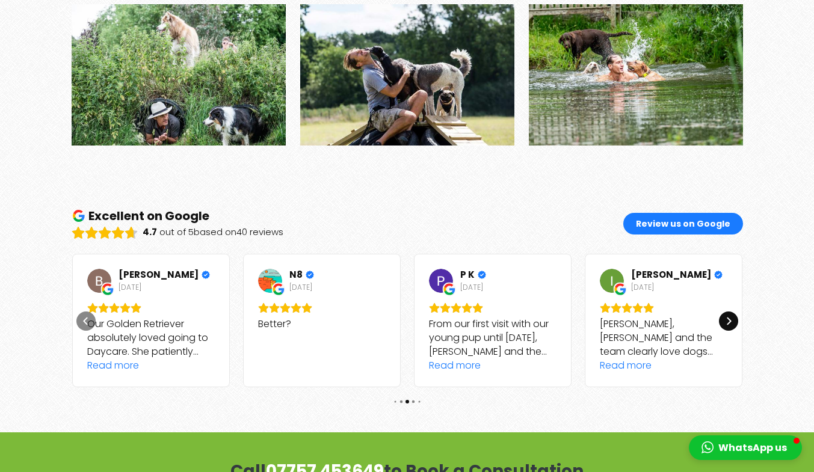  I want to click on span: Review us on Google, so click(683, 224).